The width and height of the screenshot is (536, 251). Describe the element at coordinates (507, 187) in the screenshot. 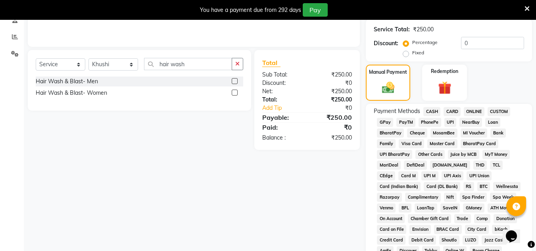

I see `span: Wellnessta` at that location.